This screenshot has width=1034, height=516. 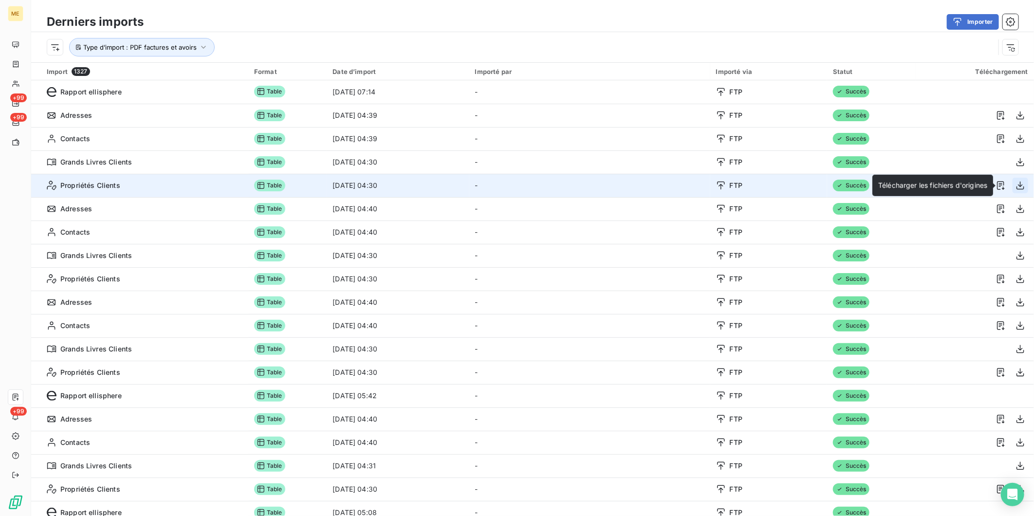 I want to click on div: Statut, so click(x=872, y=72).